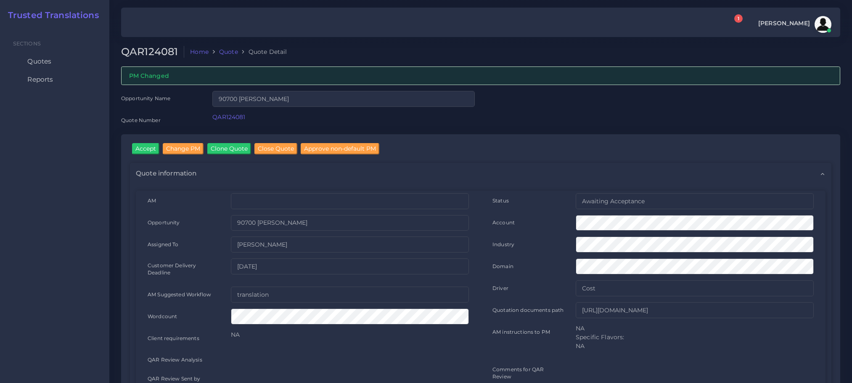  What do you see at coordinates (50, 15) in the screenshot?
I see `a: Trusted Translations` at bounding box center [50, 15].